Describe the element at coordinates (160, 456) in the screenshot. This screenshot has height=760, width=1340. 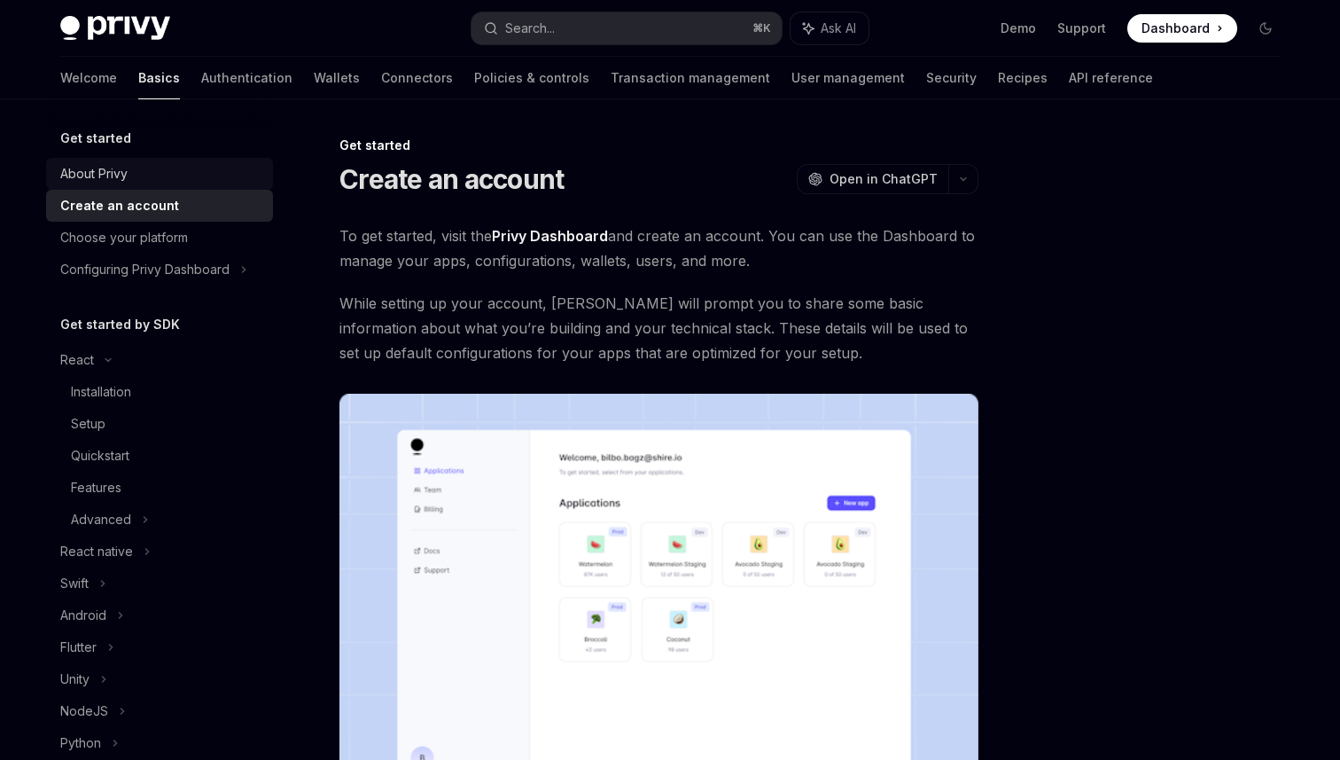
I see `a: Quickstart` at that location.